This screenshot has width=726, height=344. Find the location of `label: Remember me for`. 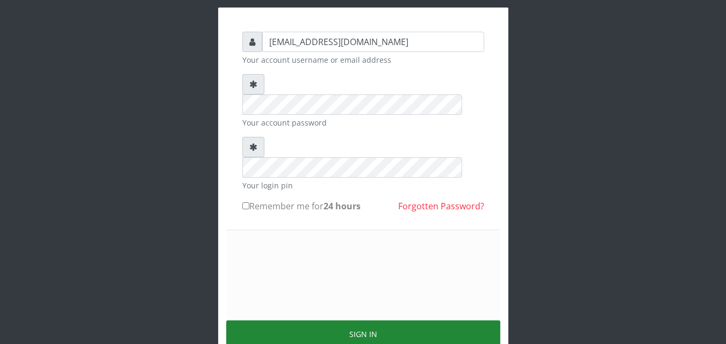

label: Remember me for is located at coordinates (301, 206).